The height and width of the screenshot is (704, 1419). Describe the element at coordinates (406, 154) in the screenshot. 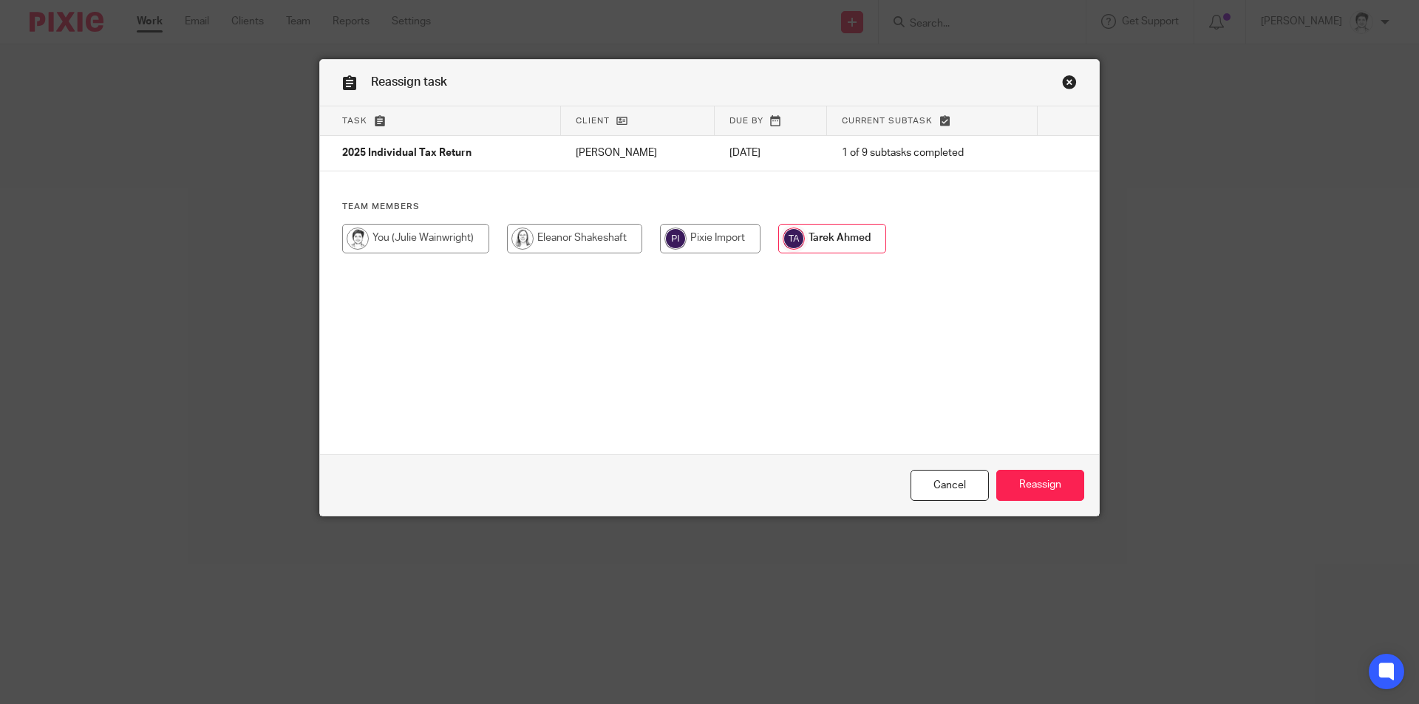

I see `span: 2025 Individual Tax Return` at that location.